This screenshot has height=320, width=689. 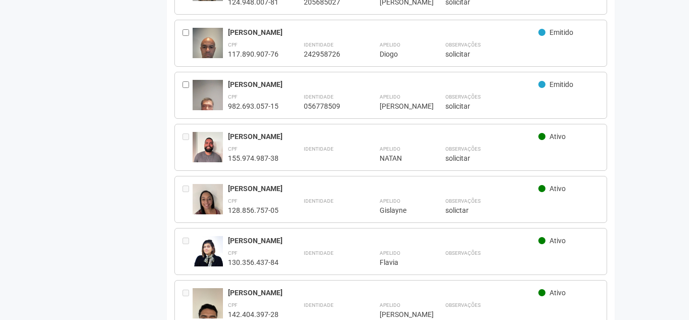 I want to click on div: 130.356.437-84, so click(x=253, y=262).